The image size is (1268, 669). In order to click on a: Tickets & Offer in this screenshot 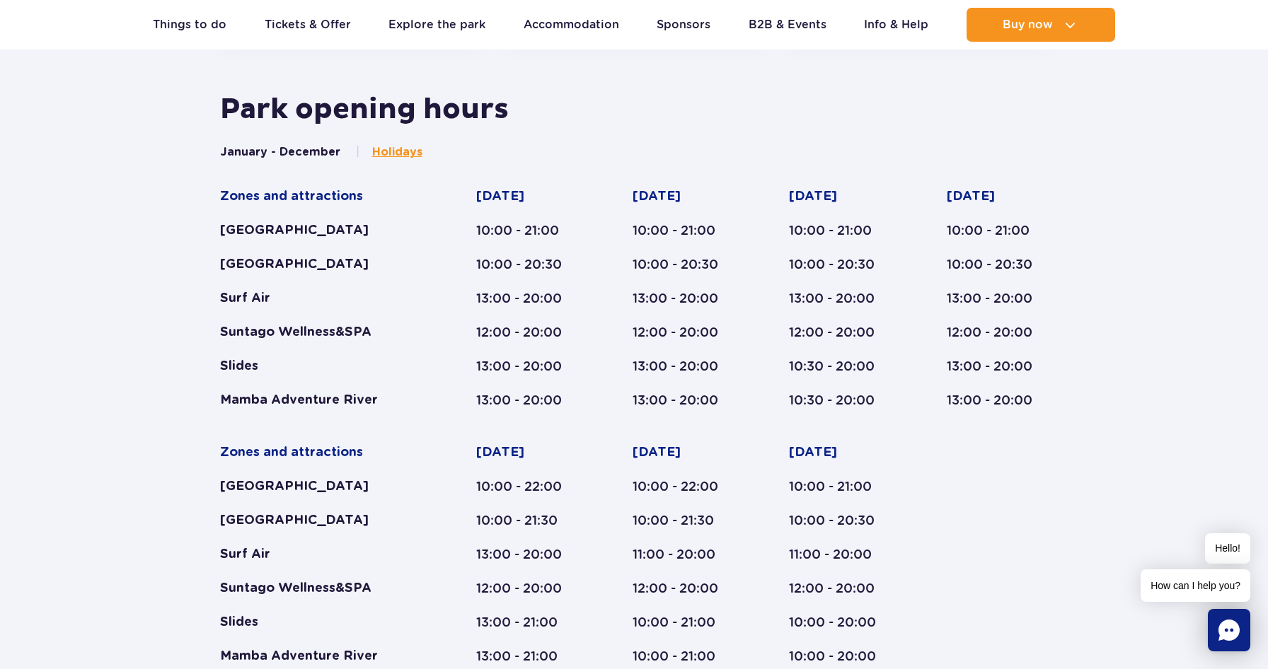, I will do `click(308, 25)`.